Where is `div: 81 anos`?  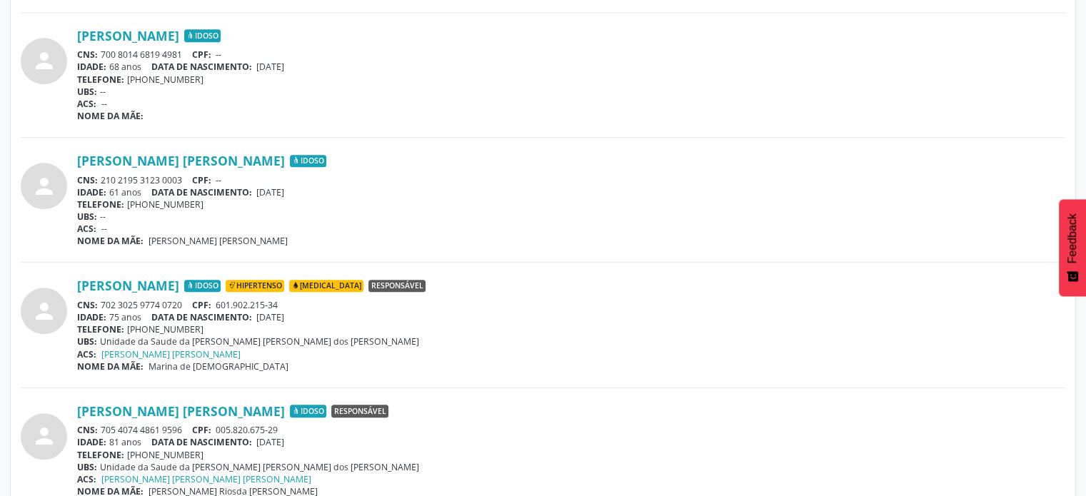 div: 81 anos is located at coordinates (571, 442).